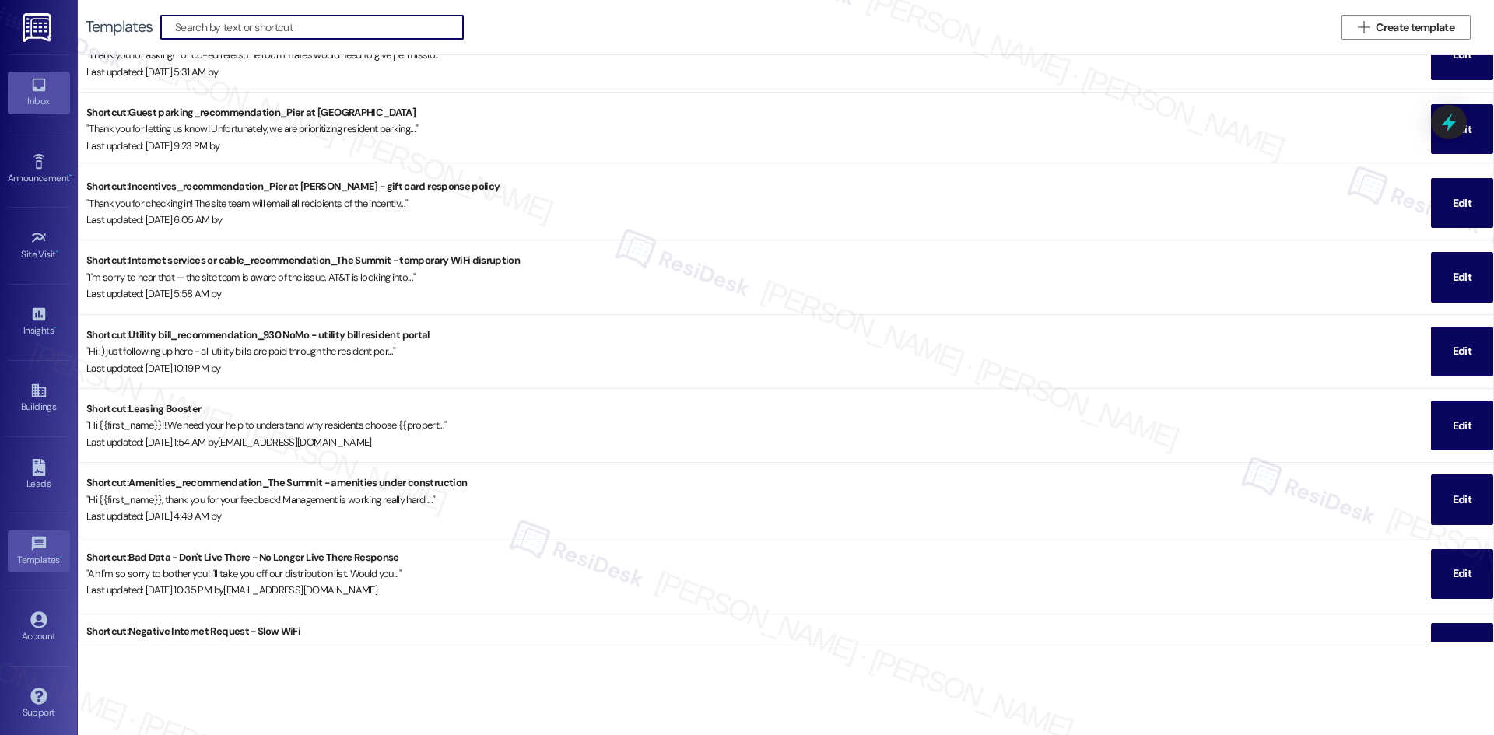 The width and height of the screenshot is (1494, 735). Describe the element at coordinates (39, 704) in the screenshot. I see `a: Support` at that location.